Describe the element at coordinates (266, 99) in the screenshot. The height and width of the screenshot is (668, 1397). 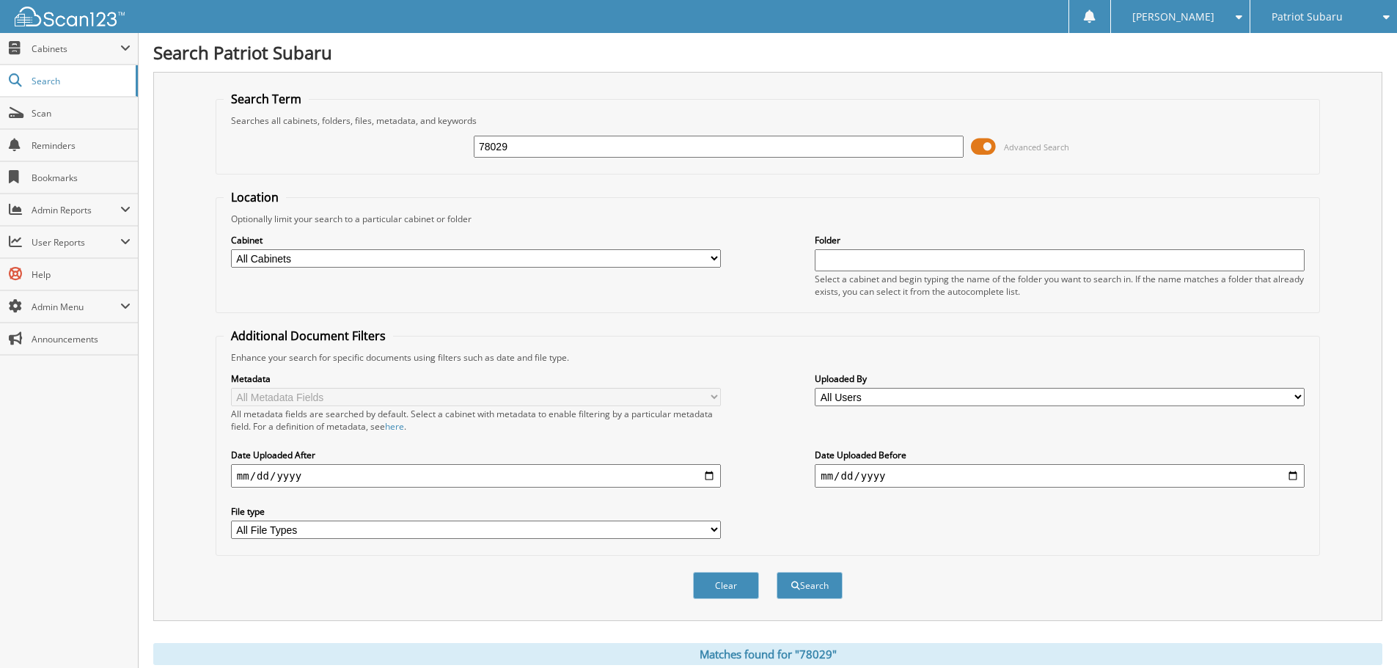
I see `legend: Search Term` at that location.